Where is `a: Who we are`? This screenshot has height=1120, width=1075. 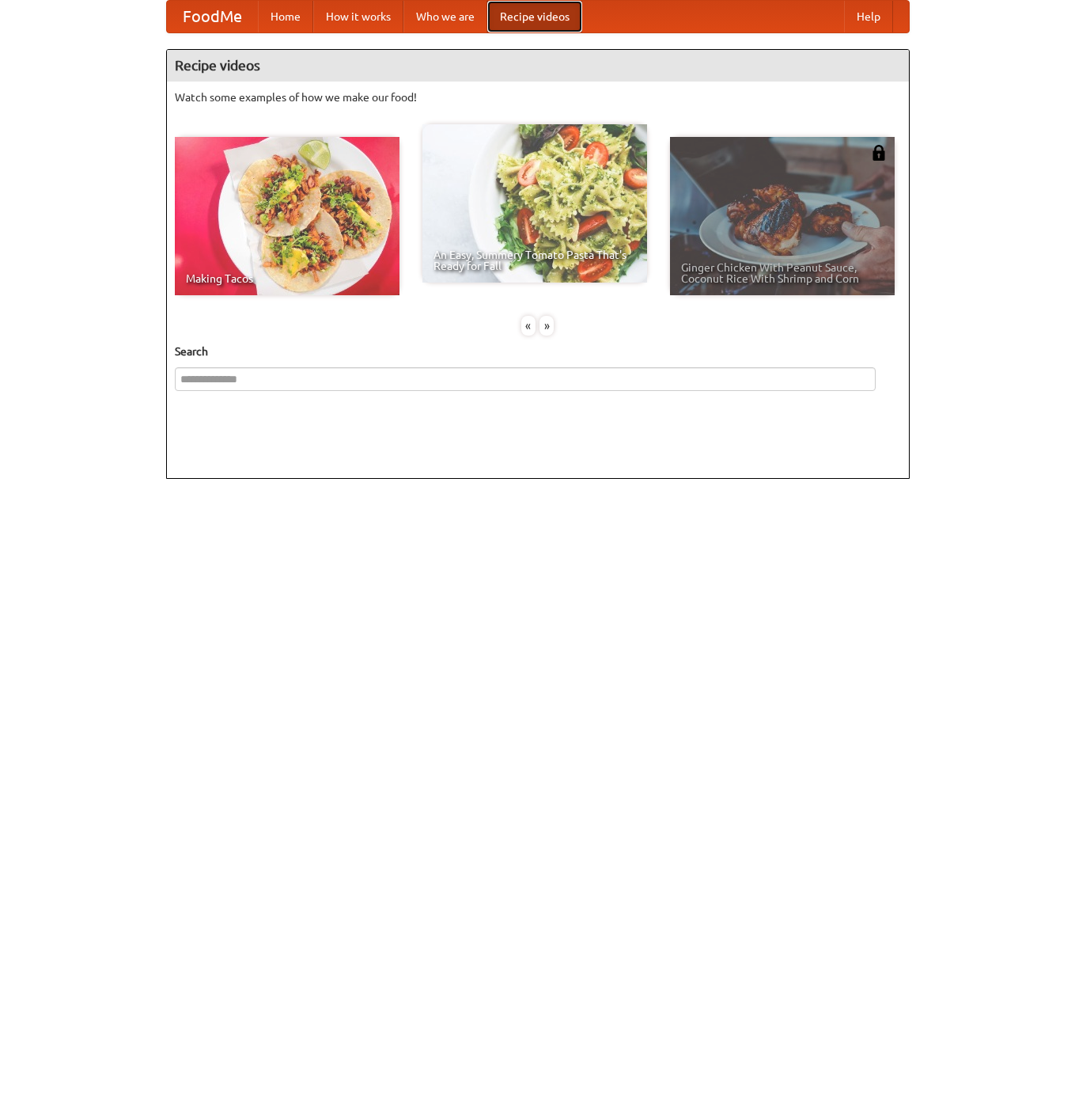 a: Who we are is located at coordinates (446, 17).